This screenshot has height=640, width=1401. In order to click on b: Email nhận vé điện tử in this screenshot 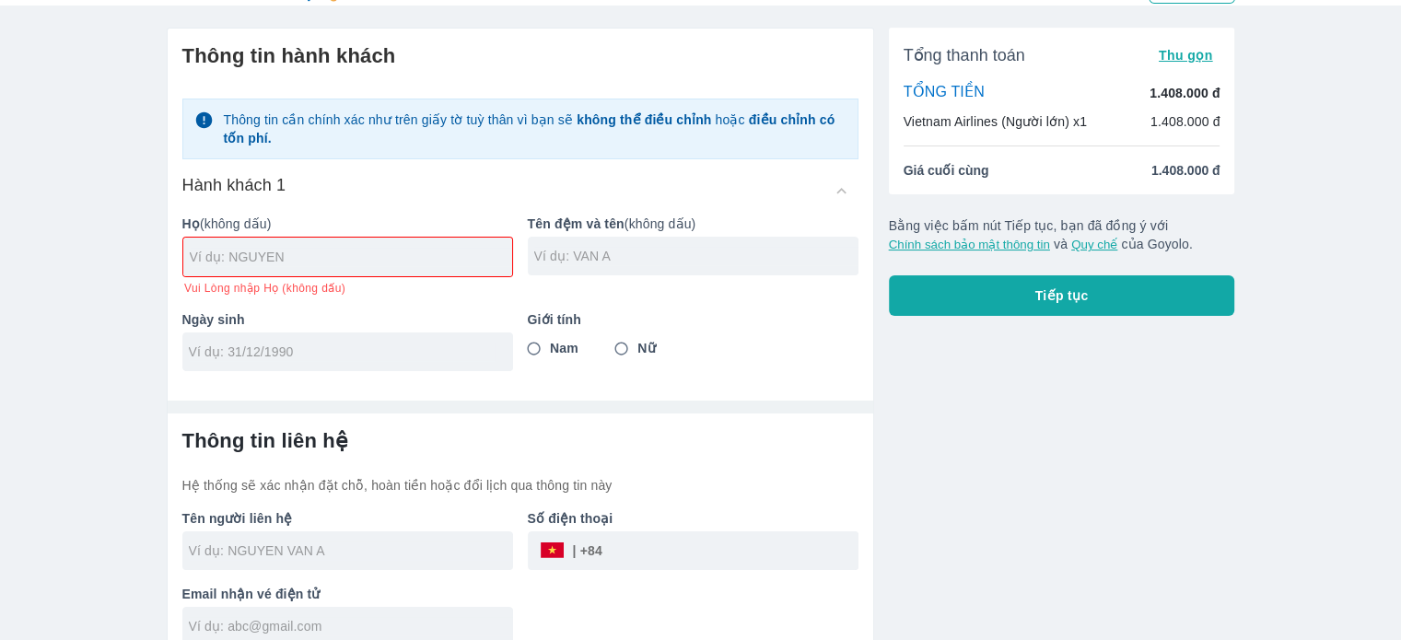, I will do `click(251, 594)`.